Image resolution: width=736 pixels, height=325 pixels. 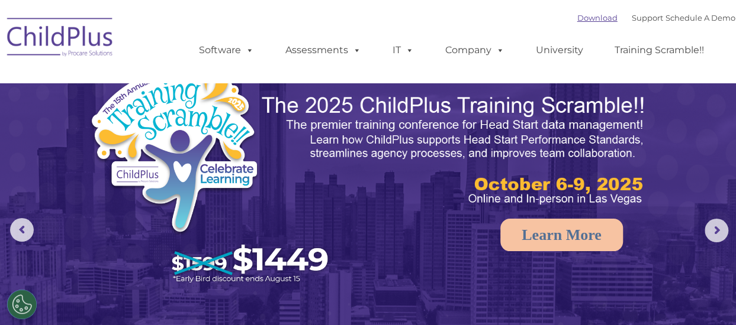 I want to click on a: Assessments, so click(x=323, y=50).